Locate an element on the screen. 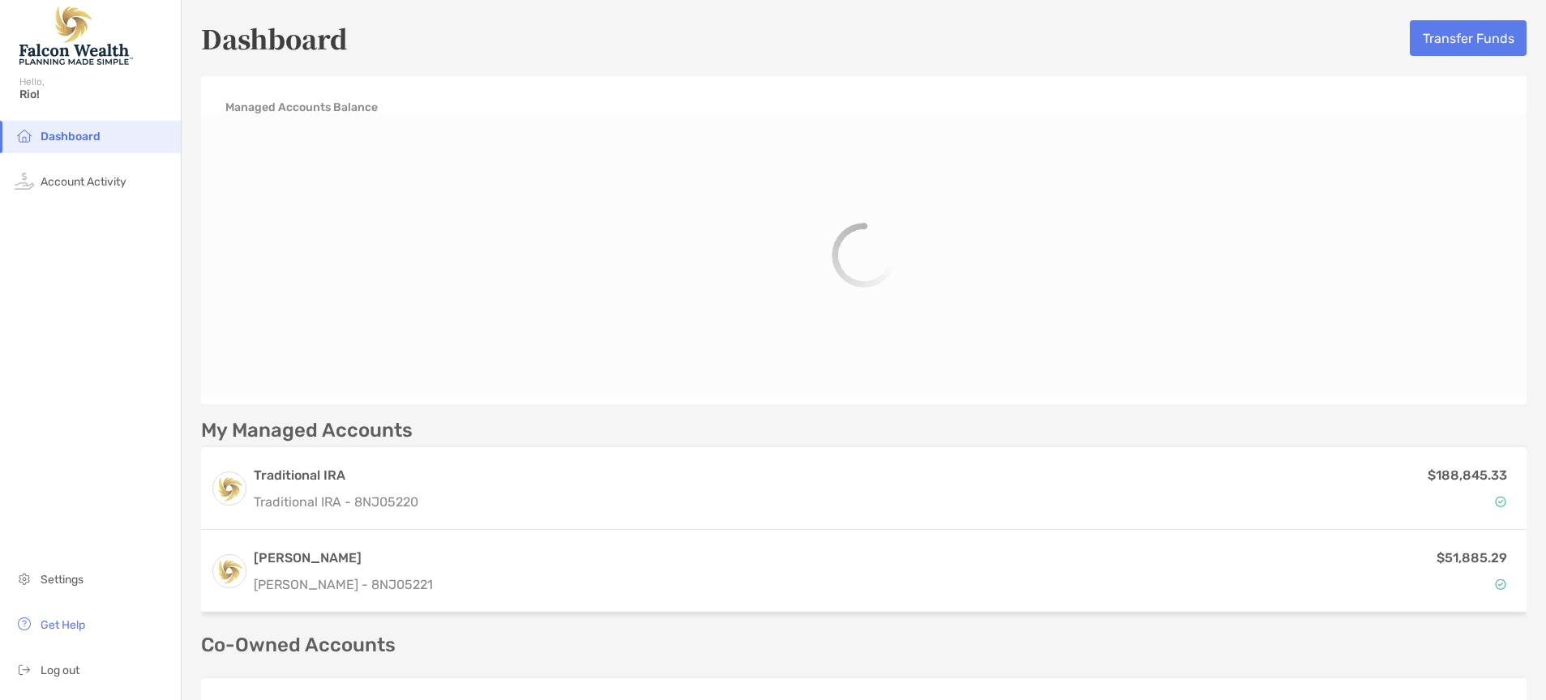  button: Transfer Funds is located at coordinates (1468, 38).